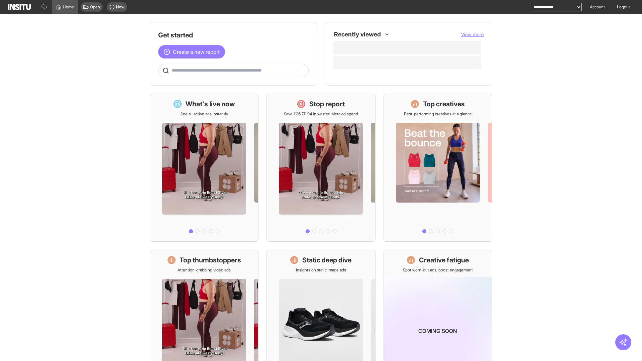 The height and width of the screenshot is (361, 642). Describe the element at coordinates (196, 52) in the screenshot. I see `span: Create a new report` at that location.